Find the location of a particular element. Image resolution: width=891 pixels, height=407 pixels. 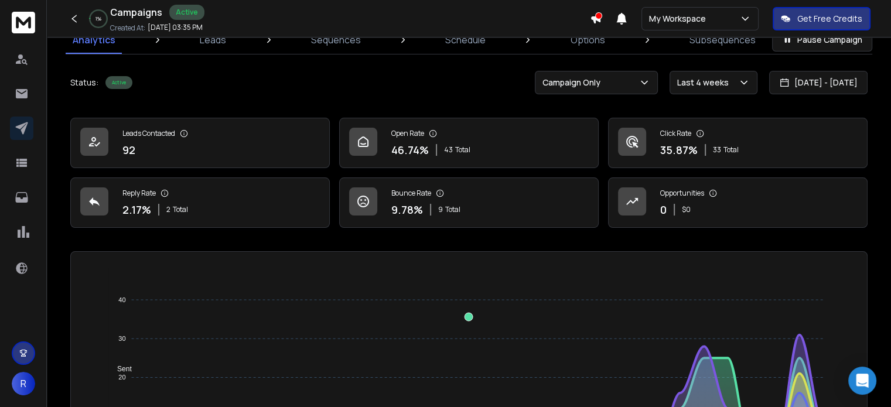

tspan: 20 is located at coordinates (122, 377).